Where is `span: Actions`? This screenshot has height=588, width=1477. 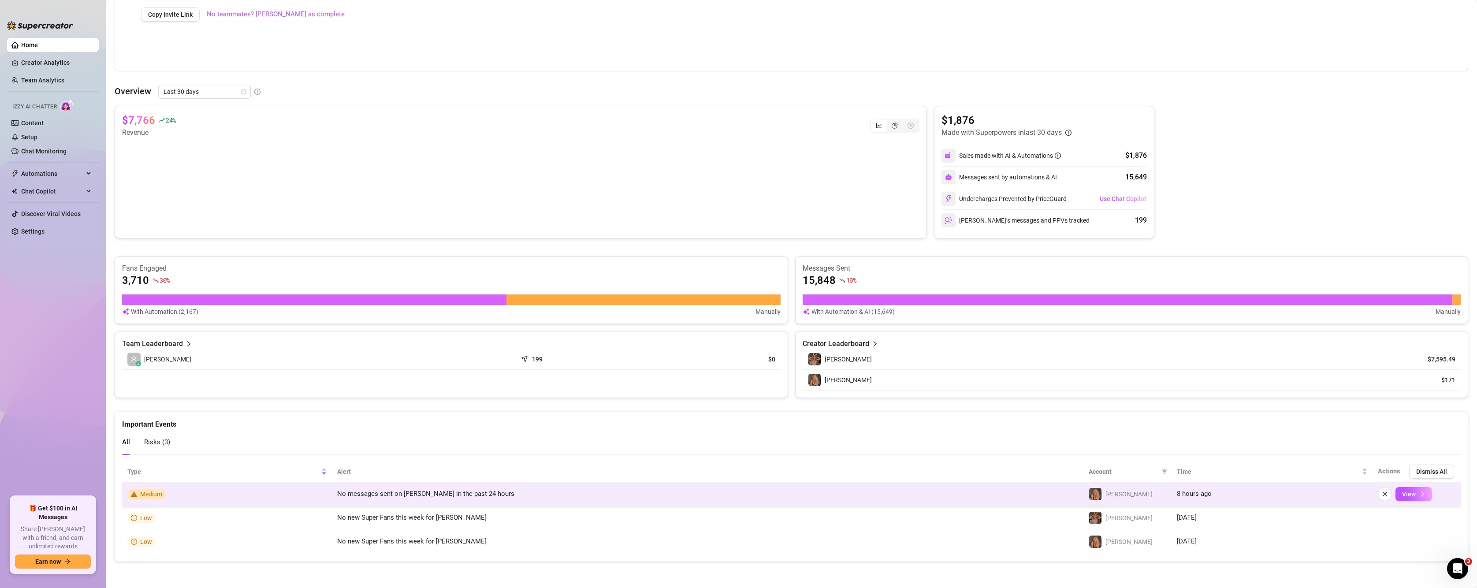 span: Actions is located at coordinates (1389, 471).